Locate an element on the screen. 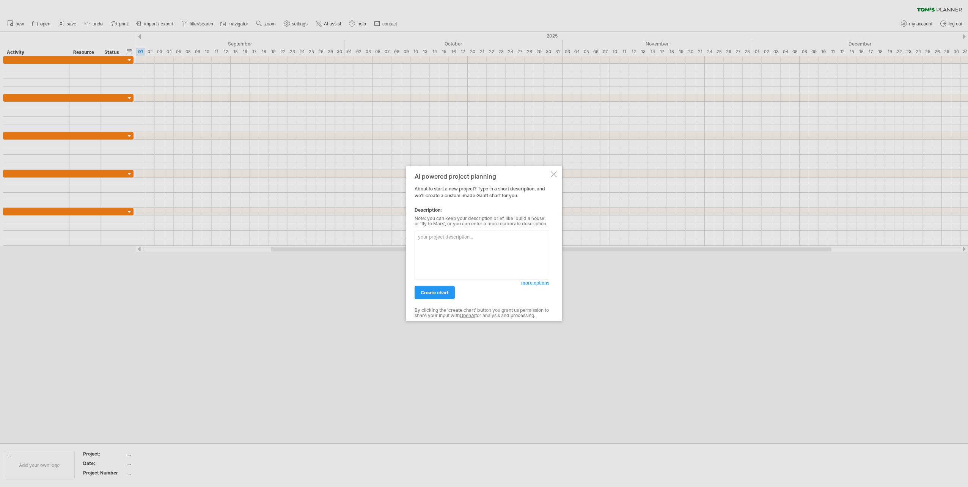  span: more options is located at coordinates (535, 283).